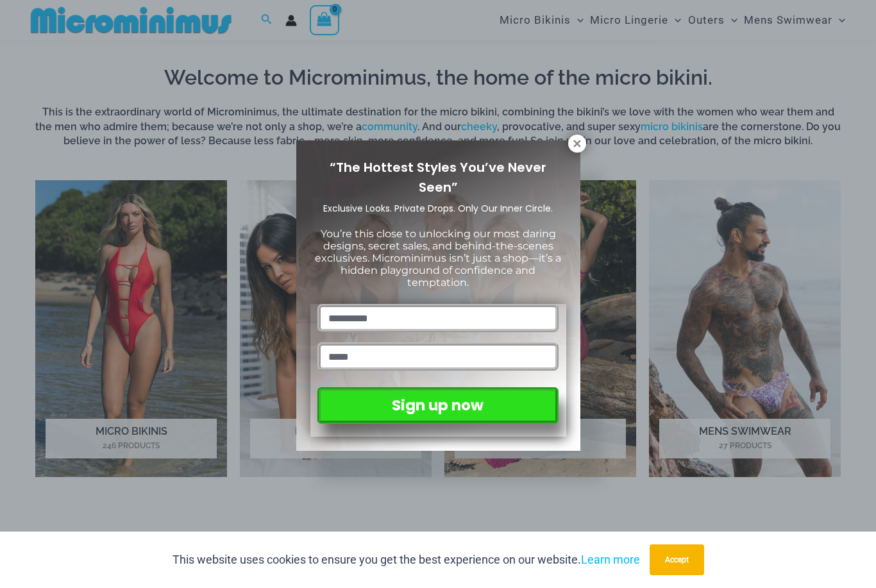 This screenshot has height=588, width=876. I want to click on a: Learn more, so click(611, 559).